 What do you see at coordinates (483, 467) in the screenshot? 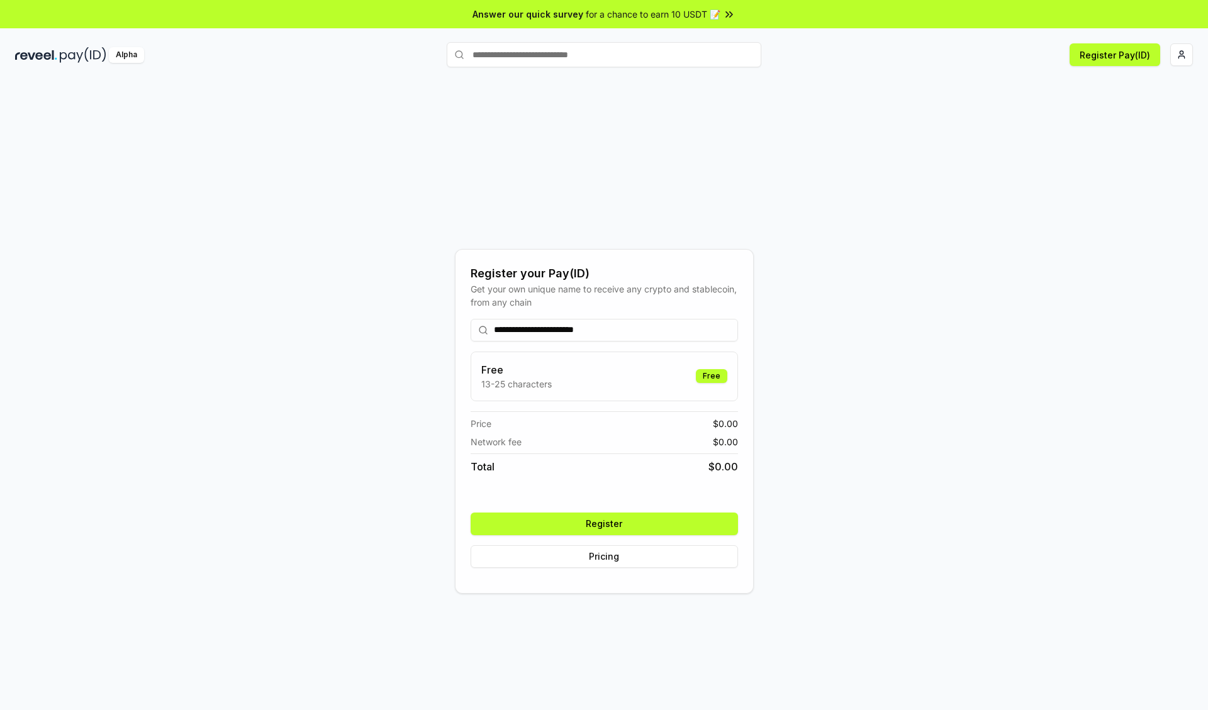
I see `span: Total` at bounding box center [483, 467].